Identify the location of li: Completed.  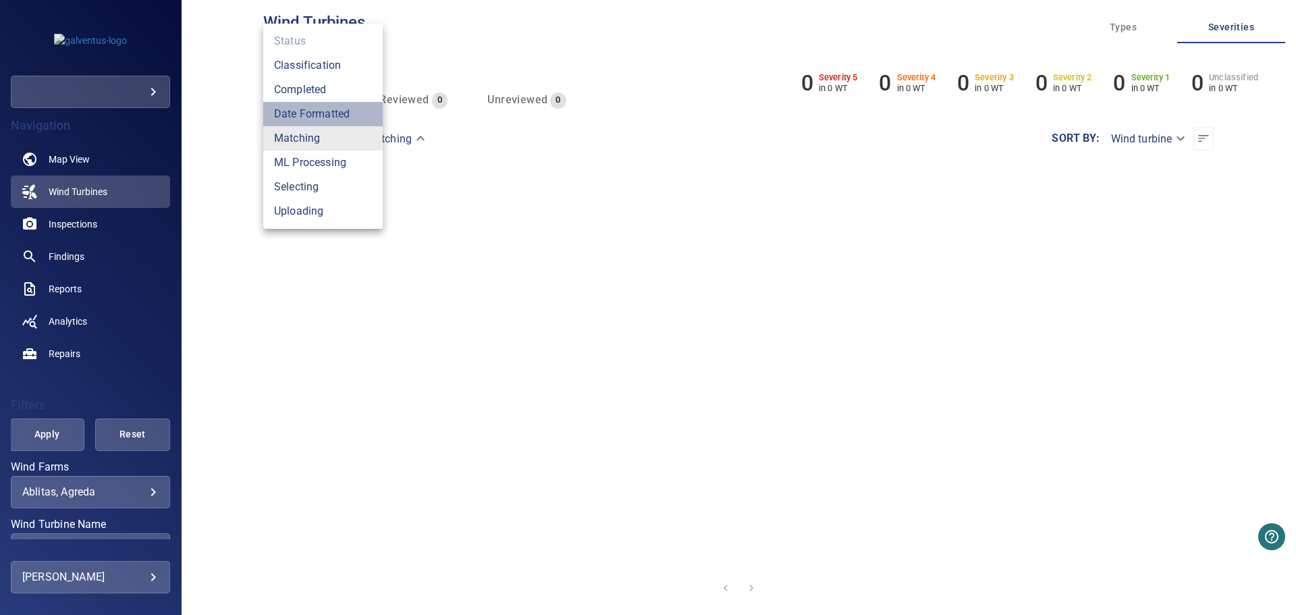
(323, 90).